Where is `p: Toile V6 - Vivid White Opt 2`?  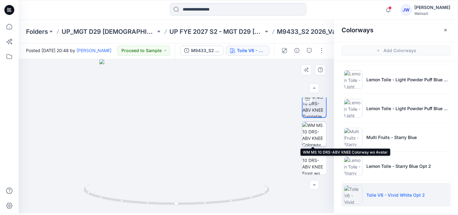
p: Toile V6 - Vivid White Opt 2 is located at coordinates (395, 194).